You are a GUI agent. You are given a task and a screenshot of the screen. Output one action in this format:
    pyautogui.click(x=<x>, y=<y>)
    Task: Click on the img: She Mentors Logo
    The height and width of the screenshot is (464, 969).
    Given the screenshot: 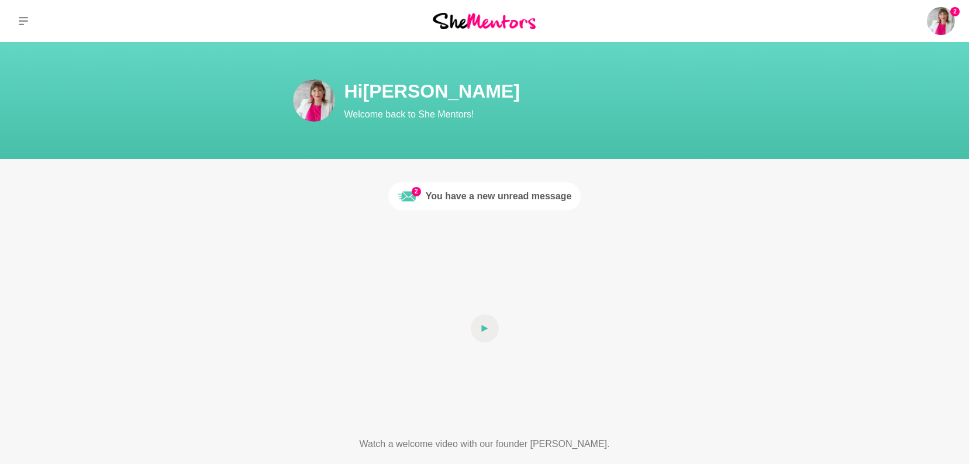 What is the action you would take?
    pyautogui.click(x=484, y=20)
    